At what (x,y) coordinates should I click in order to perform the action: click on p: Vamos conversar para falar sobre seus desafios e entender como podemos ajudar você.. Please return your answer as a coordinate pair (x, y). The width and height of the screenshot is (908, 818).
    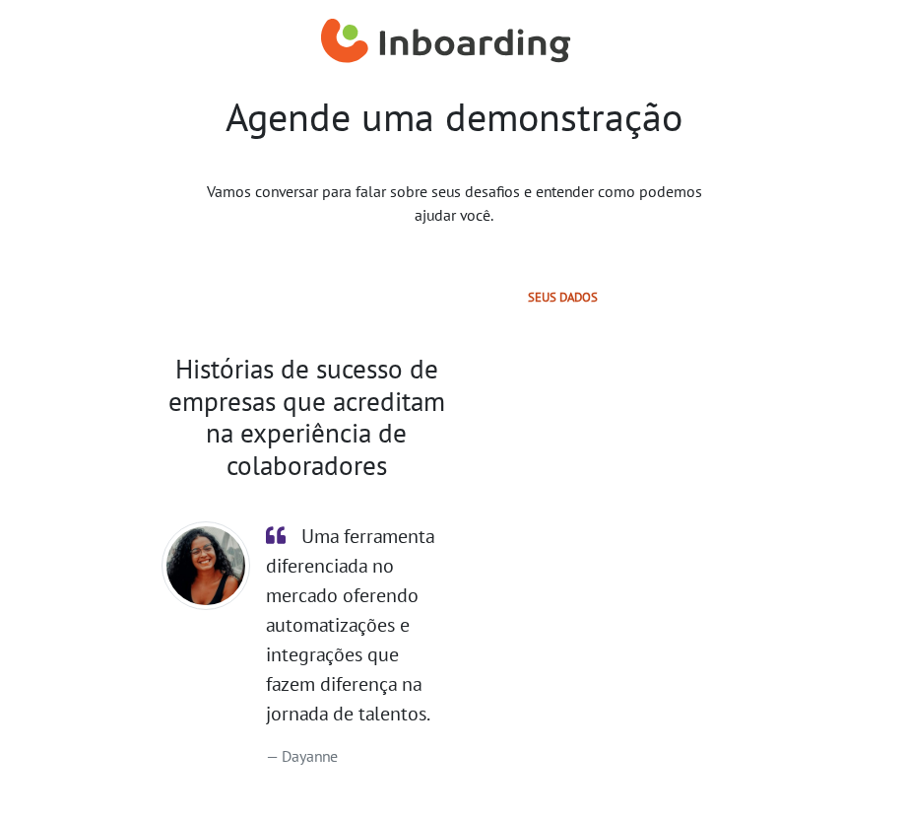
    Looking at the image, I should click on (454, 203).